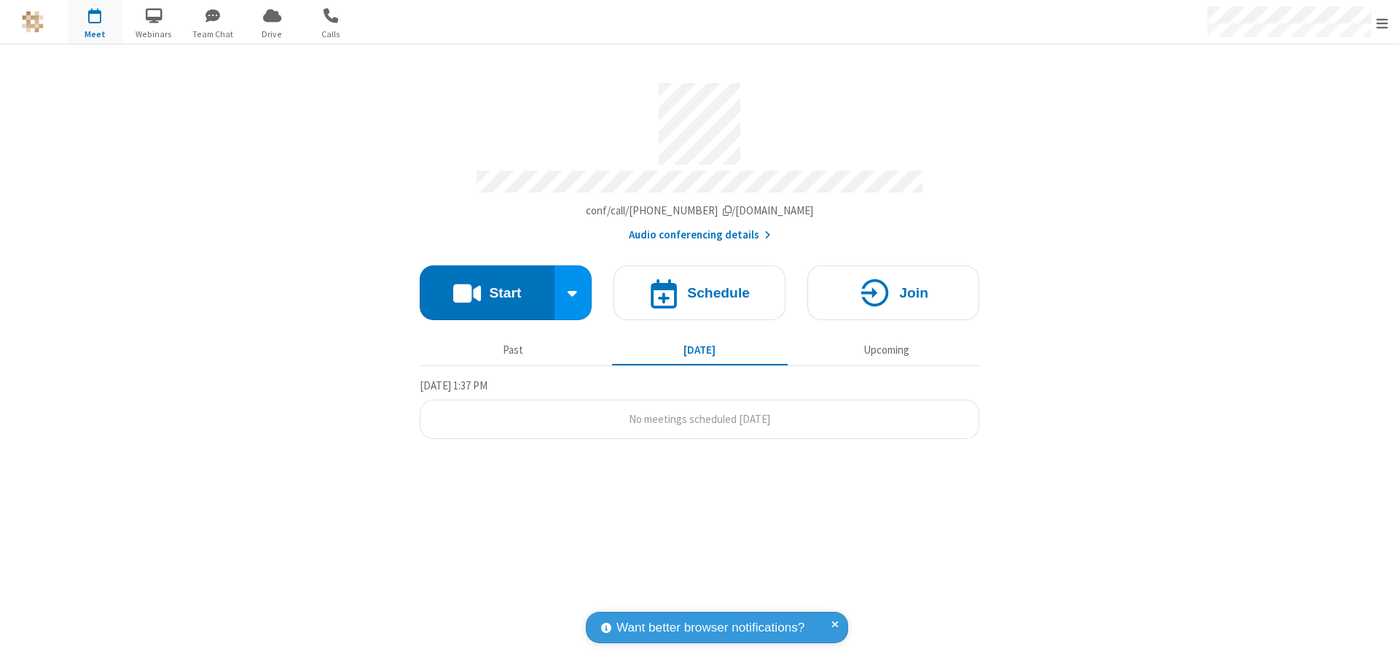  What do you see at coordinates (700, 210) in the screenshot?
I see `span: Copy my meeting room link` at bounding box center [700, 210].